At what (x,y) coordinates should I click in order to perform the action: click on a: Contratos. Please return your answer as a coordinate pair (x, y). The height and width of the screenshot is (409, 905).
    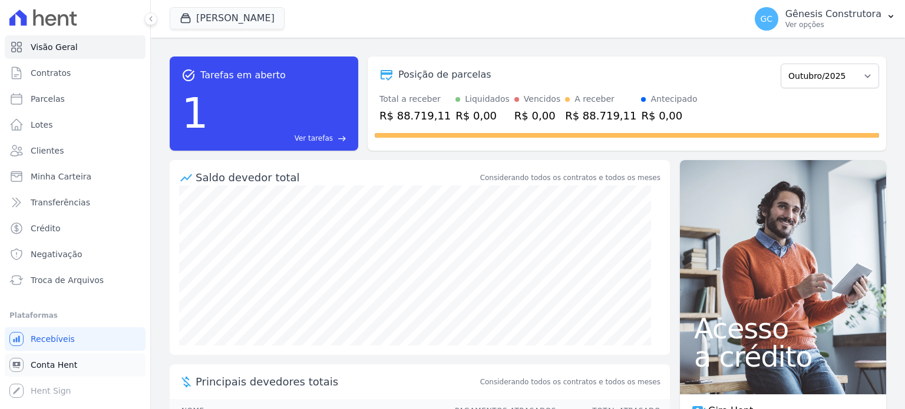
    Looking at the image, I should click on (75, 73).